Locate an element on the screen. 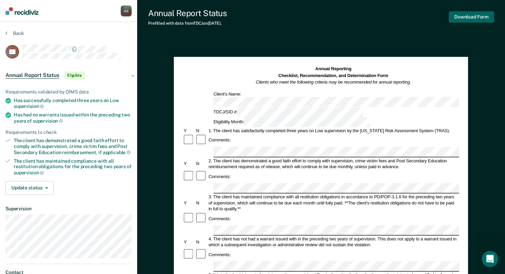  div: 2. The client has demonstrated a good faith effort to comply with supervision, crime victim fees ... is located at coordinates (334, 164).